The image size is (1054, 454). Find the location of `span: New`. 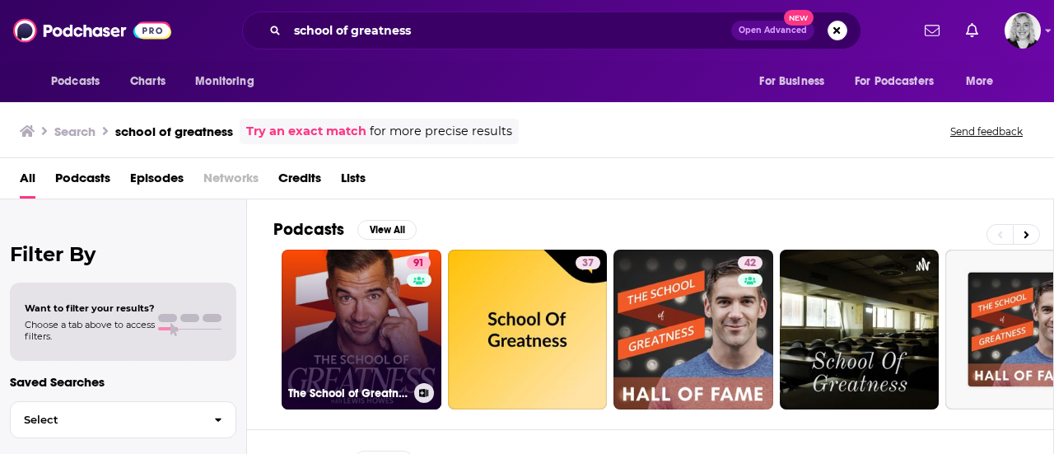

span: New is located at coordinates (799, 17).